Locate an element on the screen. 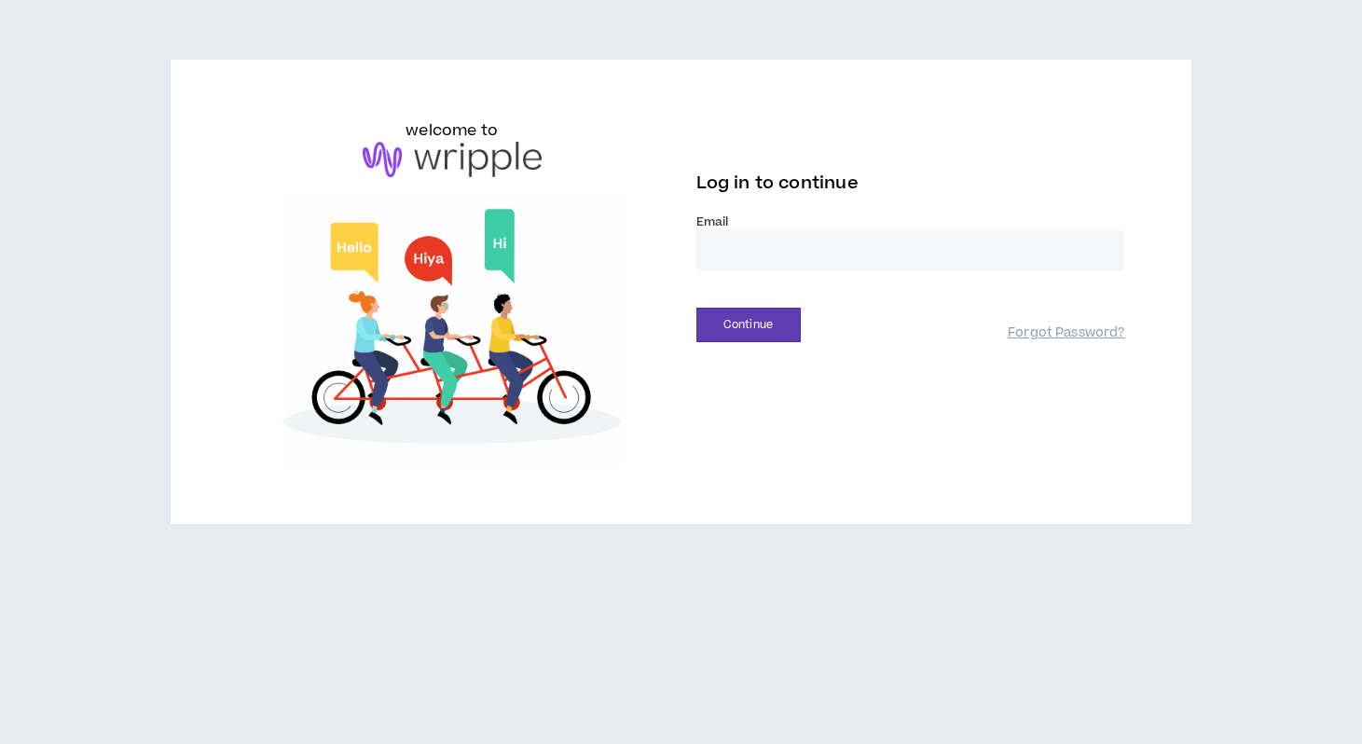 The width and height of the screenshot is (1362, 744). a: Forgot Password? is located at coordinates (1065, 333).